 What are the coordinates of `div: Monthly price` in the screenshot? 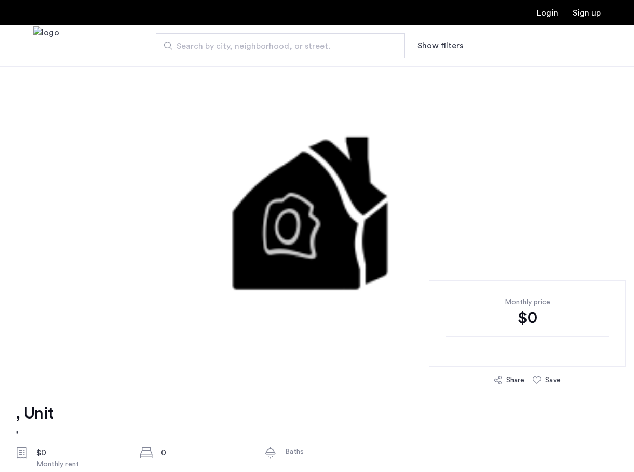 It's located at (527, 302).